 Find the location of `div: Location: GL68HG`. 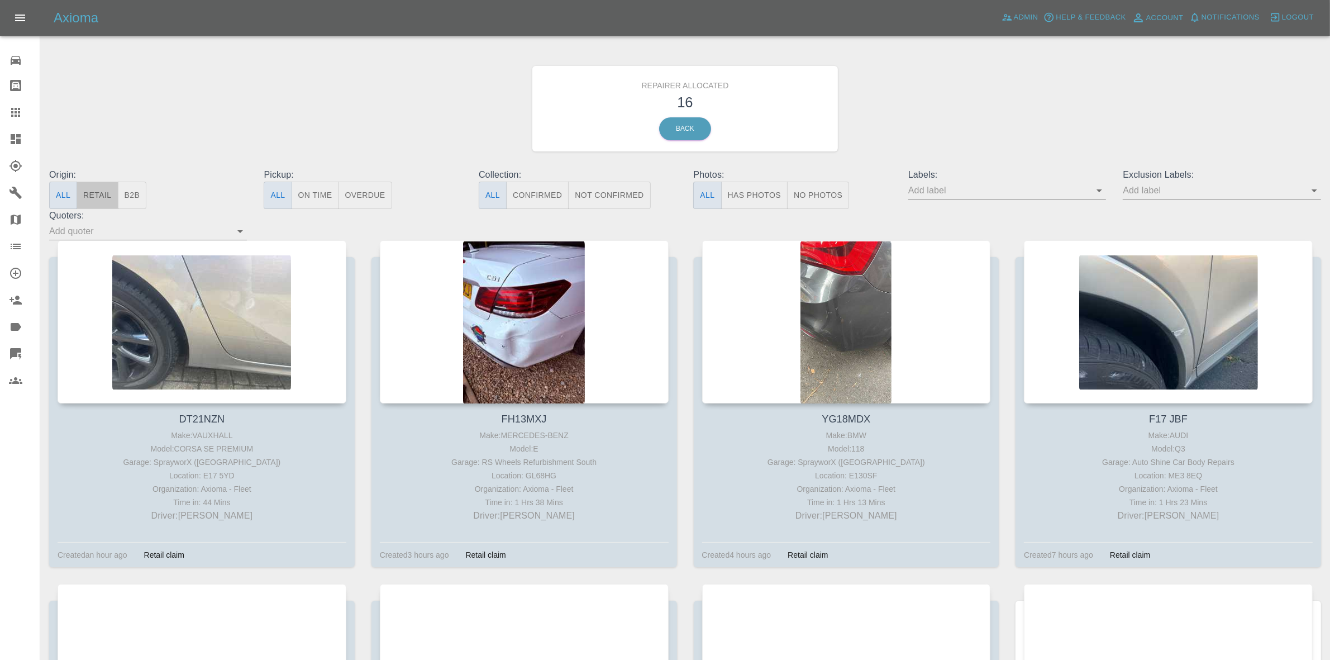

div: Location: GL68HG is located at coordinates (524, 475).